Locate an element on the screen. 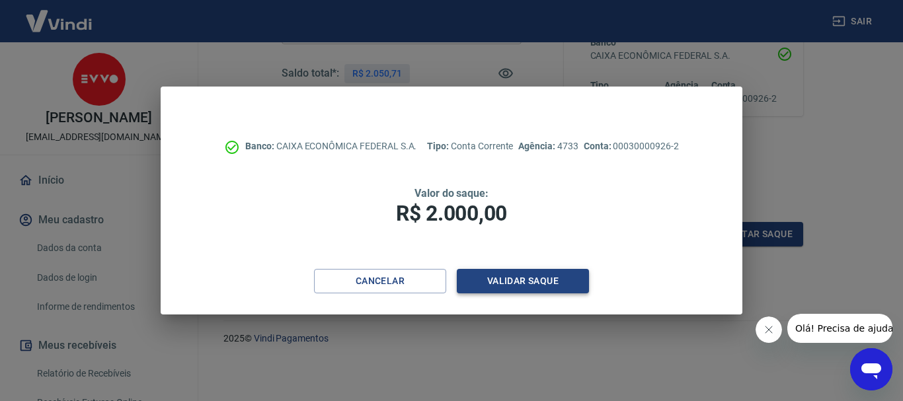 This screenshot has width=903, height=401. button: Validar saque is located at coordinates (523, 281).